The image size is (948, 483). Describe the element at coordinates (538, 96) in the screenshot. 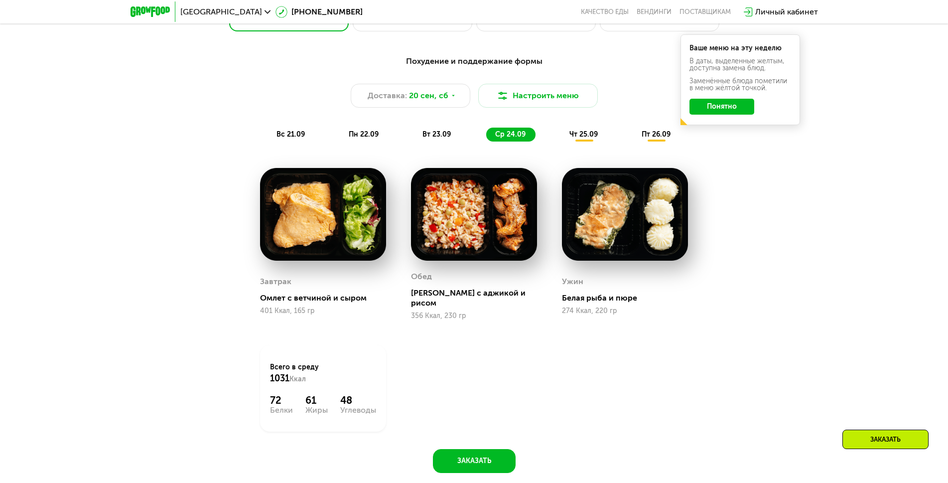

I see `button: Настроить меню` at that location.